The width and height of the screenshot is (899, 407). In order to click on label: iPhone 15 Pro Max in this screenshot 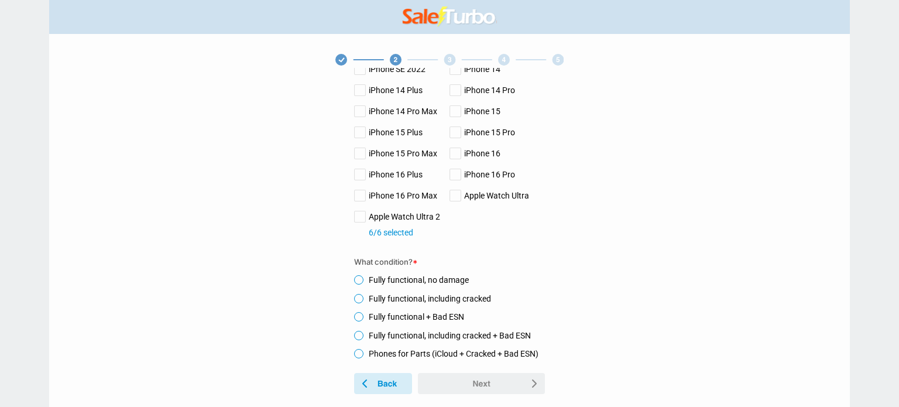, I will do `click(396, 153)`.